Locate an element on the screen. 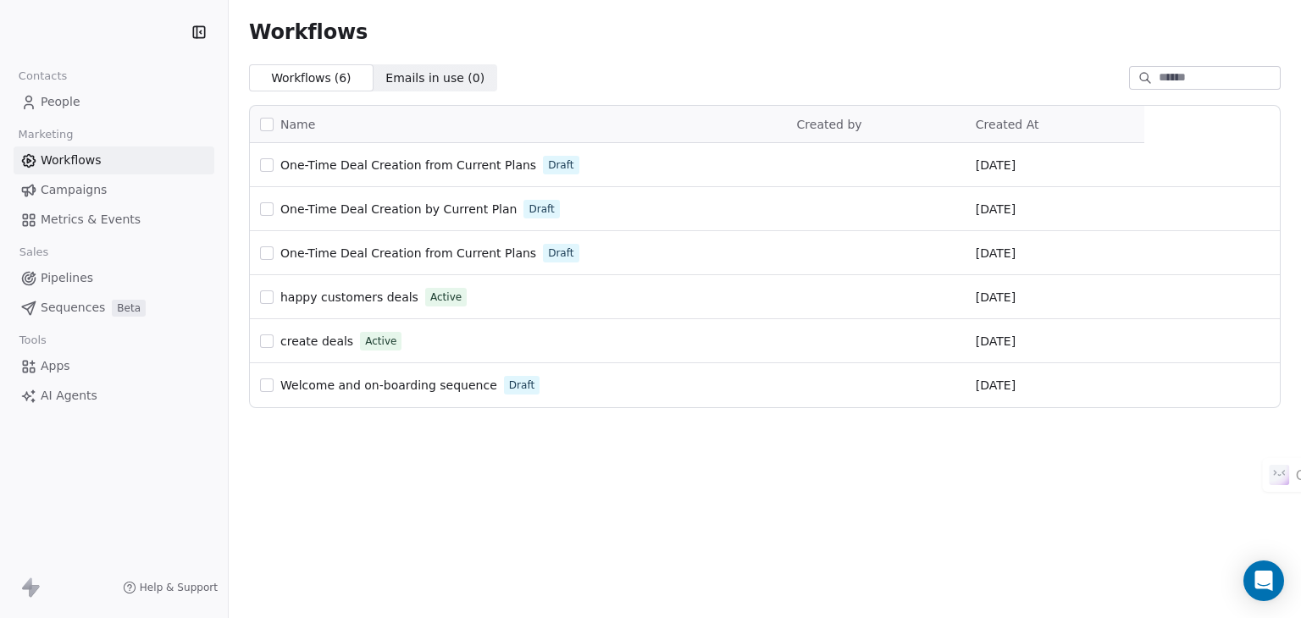  a: People is located at coordinates (113, 102).